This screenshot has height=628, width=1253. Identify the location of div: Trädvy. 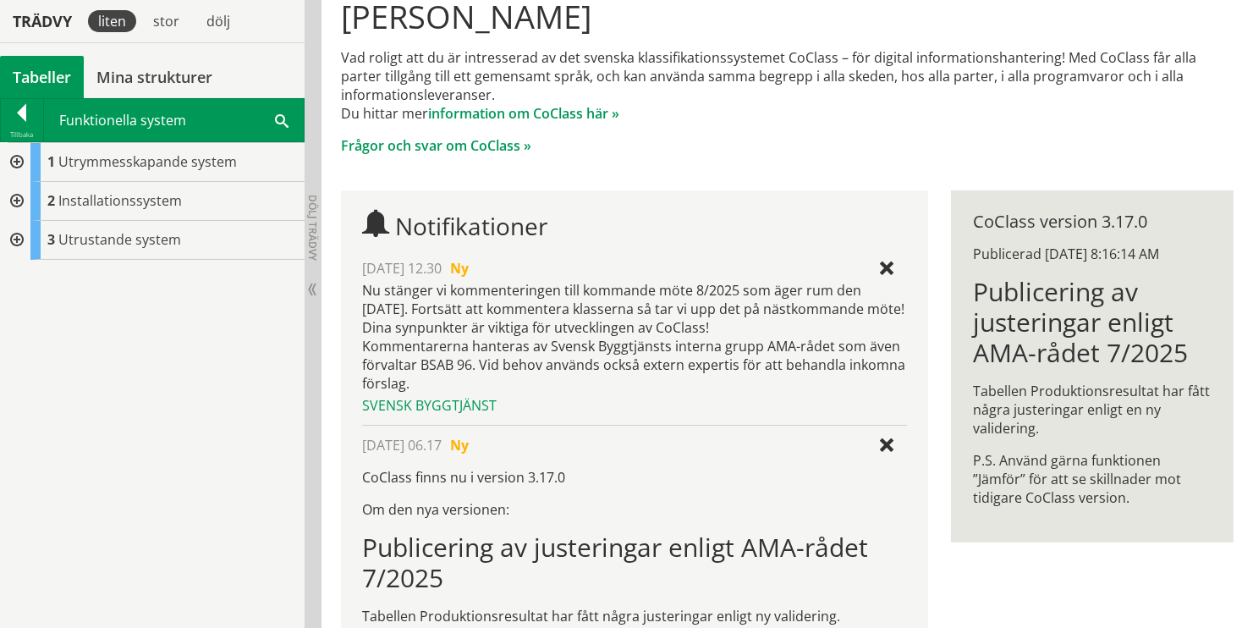
(42, 21).